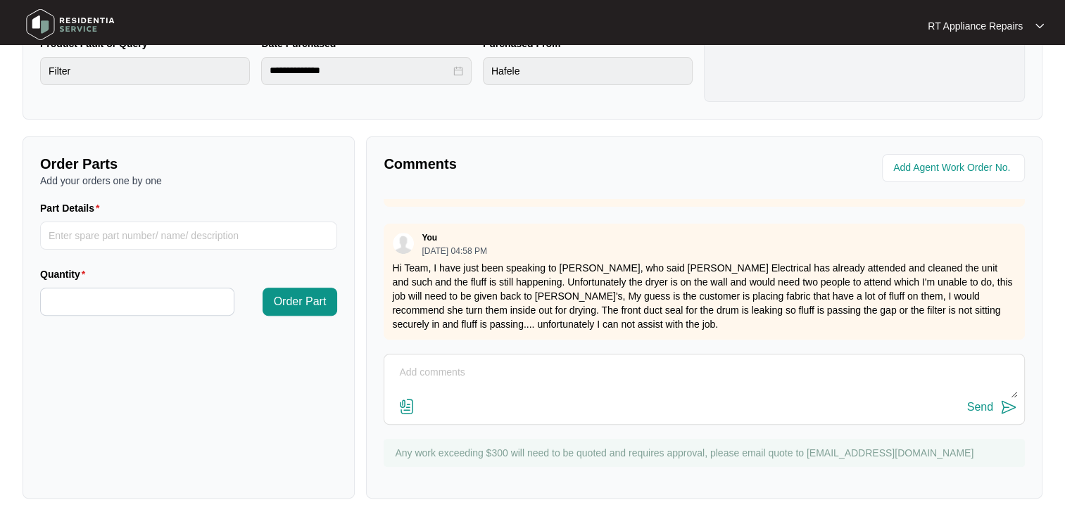  What do you see at coordinates (70, 25) in the screenshot?
I see `img: residentia service logo` at bounding box center [70, 25].